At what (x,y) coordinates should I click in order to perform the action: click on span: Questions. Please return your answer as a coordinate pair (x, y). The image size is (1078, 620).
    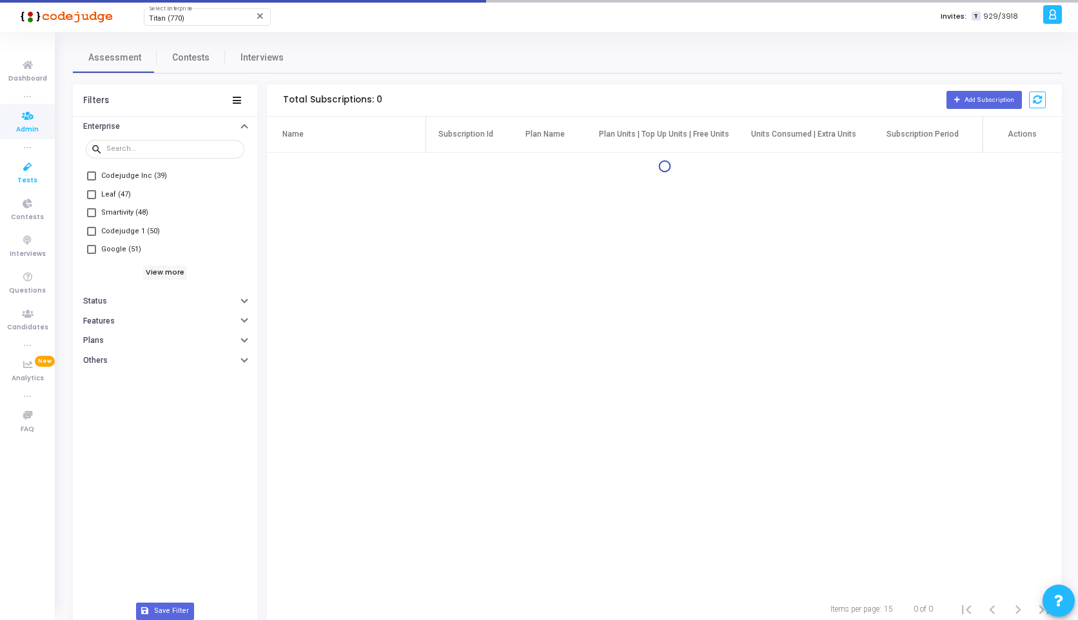
    Looking at the image, I should click on (27, 291).